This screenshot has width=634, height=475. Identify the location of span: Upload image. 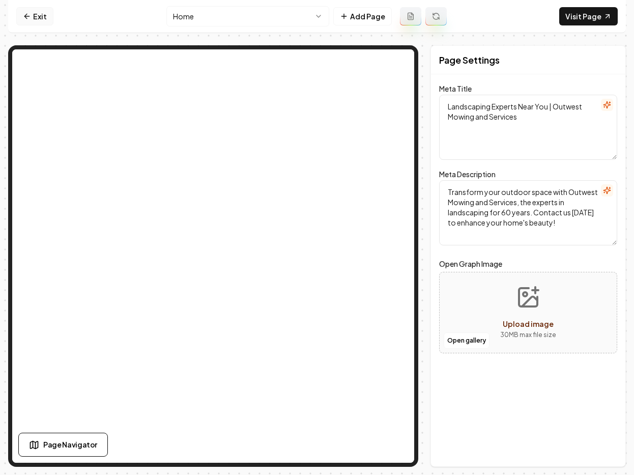
(528, 323).